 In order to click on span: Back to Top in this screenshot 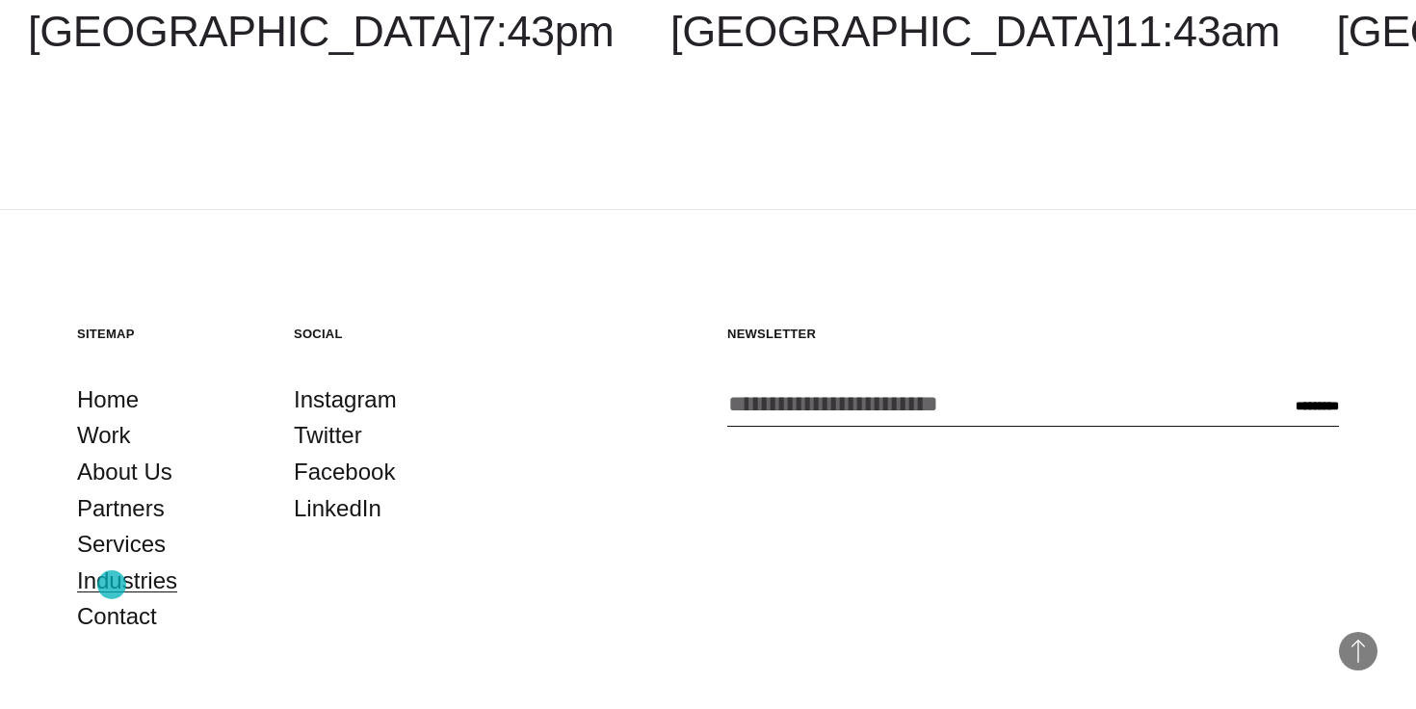, I will do `click(1359, 651)`.